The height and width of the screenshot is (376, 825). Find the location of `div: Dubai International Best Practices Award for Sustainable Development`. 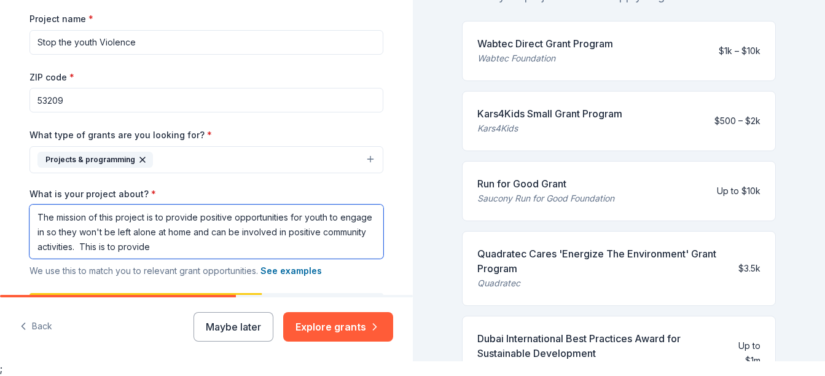

div: Dubai International Best Practices Award for Sustainable Development is located at coordinates (599, 346).